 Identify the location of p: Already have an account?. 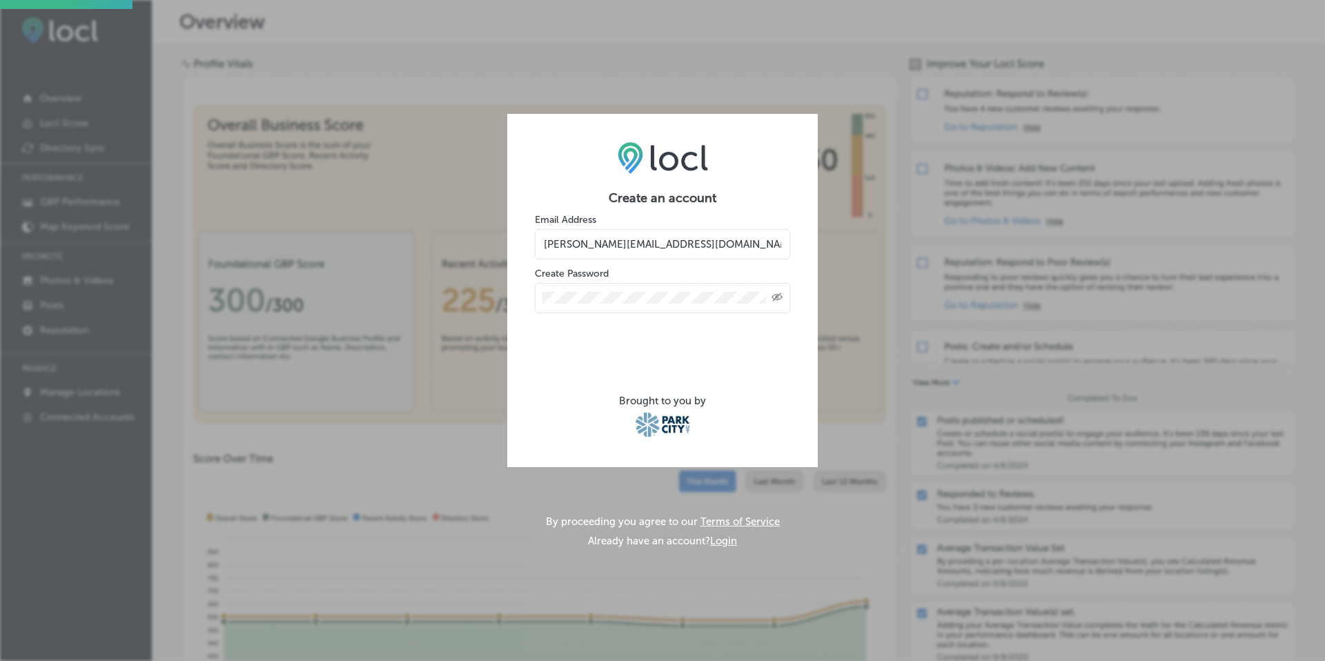
(662, 541).